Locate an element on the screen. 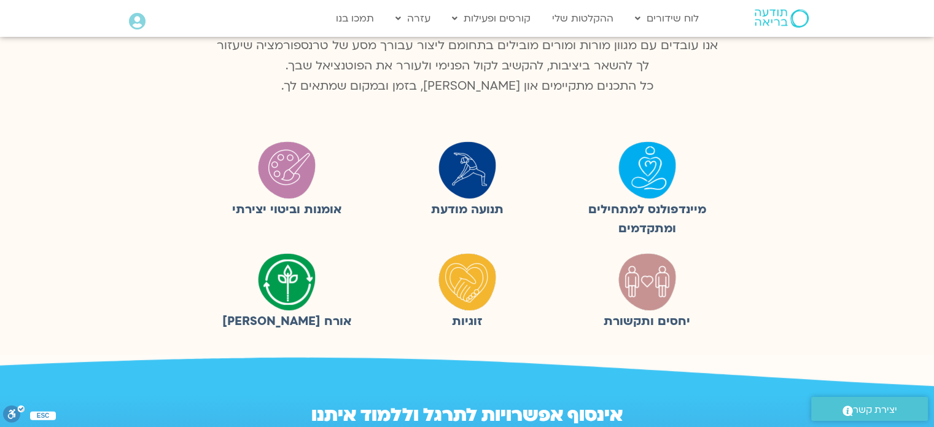  figcaption: תנועה מודעת is located at coordinates (467, 209).